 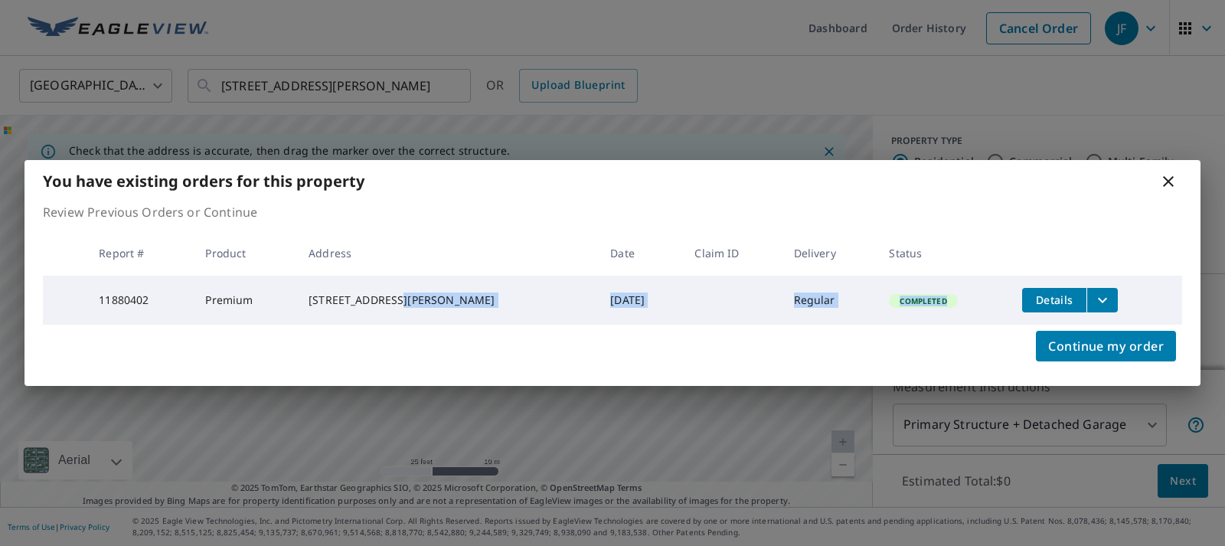 What do you see at coordinates (1102, 300) in the screenshot?
I see `button: filesDropdownBtn-11880402` at bounding box center [1102, 300].